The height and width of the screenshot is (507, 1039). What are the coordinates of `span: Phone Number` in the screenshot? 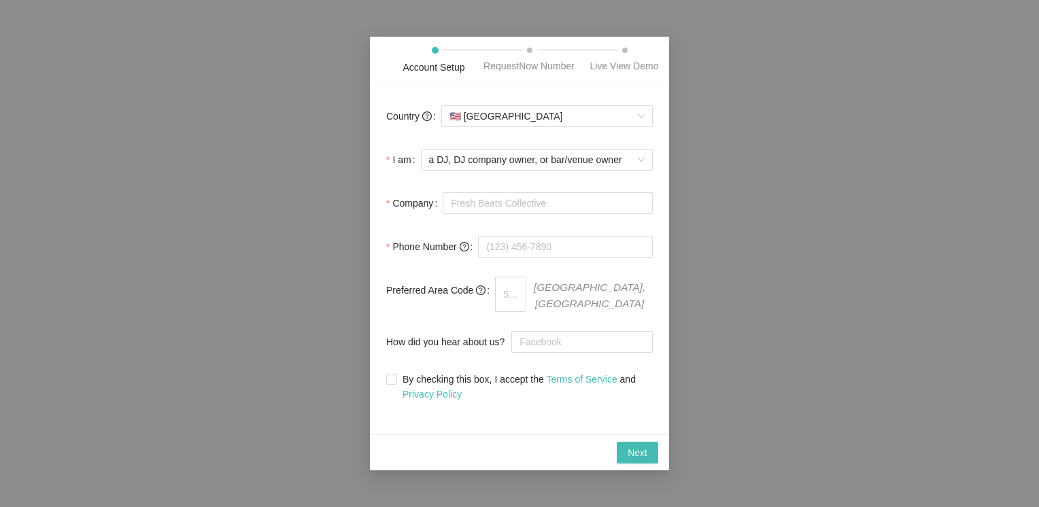 It's located at (430, 247).